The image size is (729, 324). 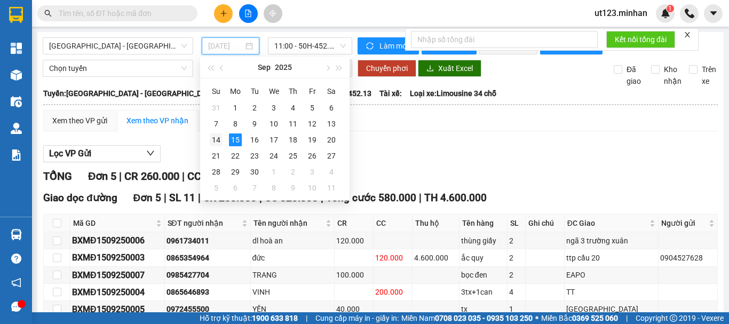 I want to click on img: warehouse-icon, so click(x=16, y=234).